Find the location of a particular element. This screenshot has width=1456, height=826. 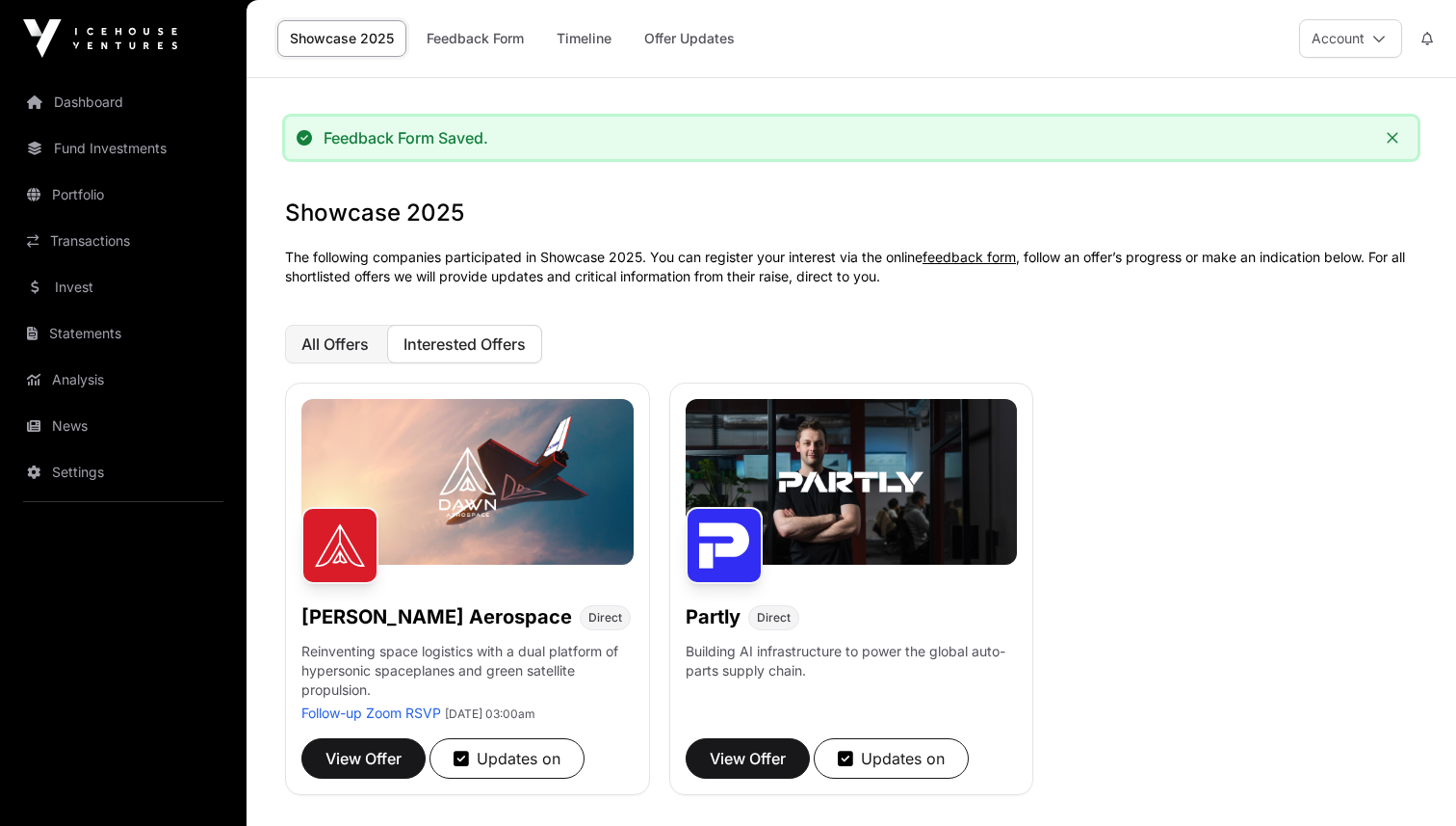

a: Fund Investments is located at coordinates (123, 149).